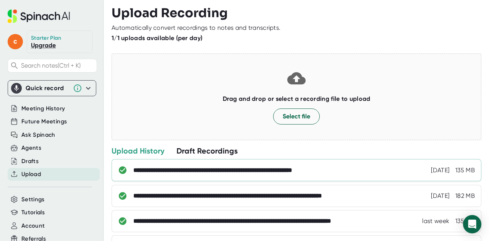 This screenshot has height=241, width=489. I want to click on b: 1/1 uploads available (per day), so click(157, 38).